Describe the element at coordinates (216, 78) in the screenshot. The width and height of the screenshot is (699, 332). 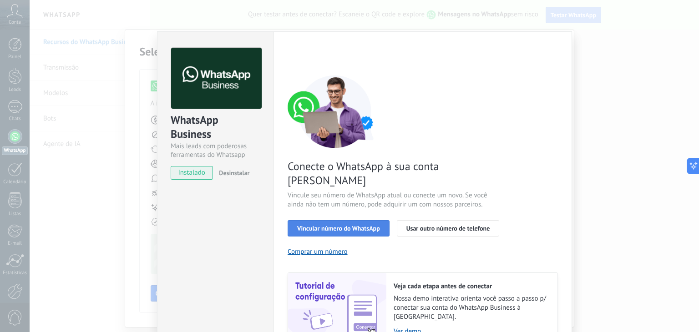
I see `img: logo_main.png` at that location.